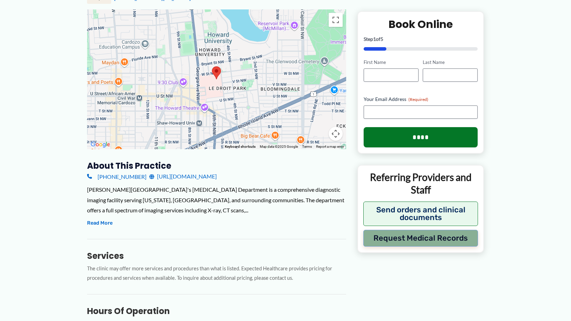 The height and width of the screenshot is (321, 571). What do you see at coordinates (450, 62) in the screenshot?
I see `label: Last Name` at bounding box center [450, 62].